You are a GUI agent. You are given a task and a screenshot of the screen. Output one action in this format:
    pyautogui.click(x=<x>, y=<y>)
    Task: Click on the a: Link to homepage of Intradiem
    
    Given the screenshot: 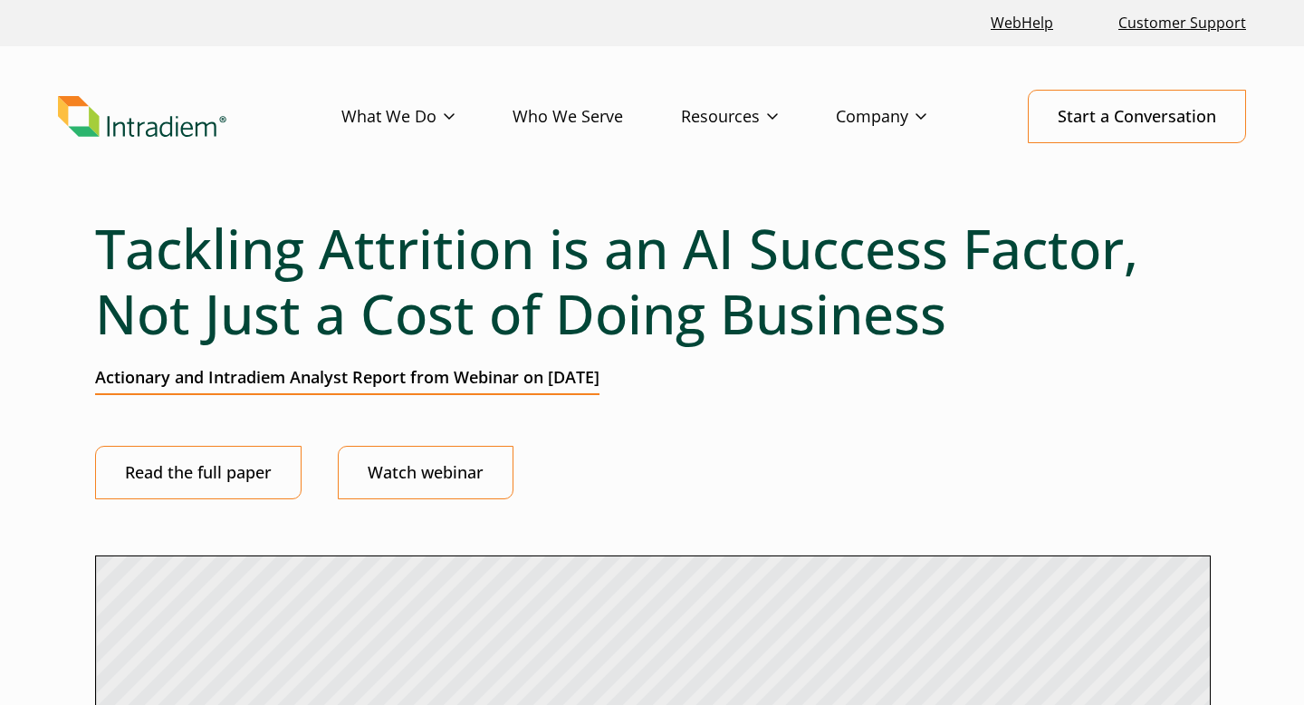 What is the action you would take?
    pyautogui.click(x=199, y=117)
    